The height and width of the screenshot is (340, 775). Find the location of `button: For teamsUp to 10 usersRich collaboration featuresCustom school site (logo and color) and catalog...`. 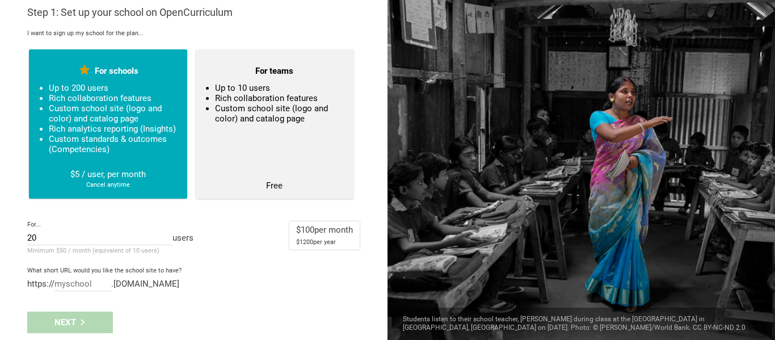

button: For teamsUp to 10 usersRich collaboration featuresCustom school site (logo and color) and catalog... is located at coordinates (275, 124).